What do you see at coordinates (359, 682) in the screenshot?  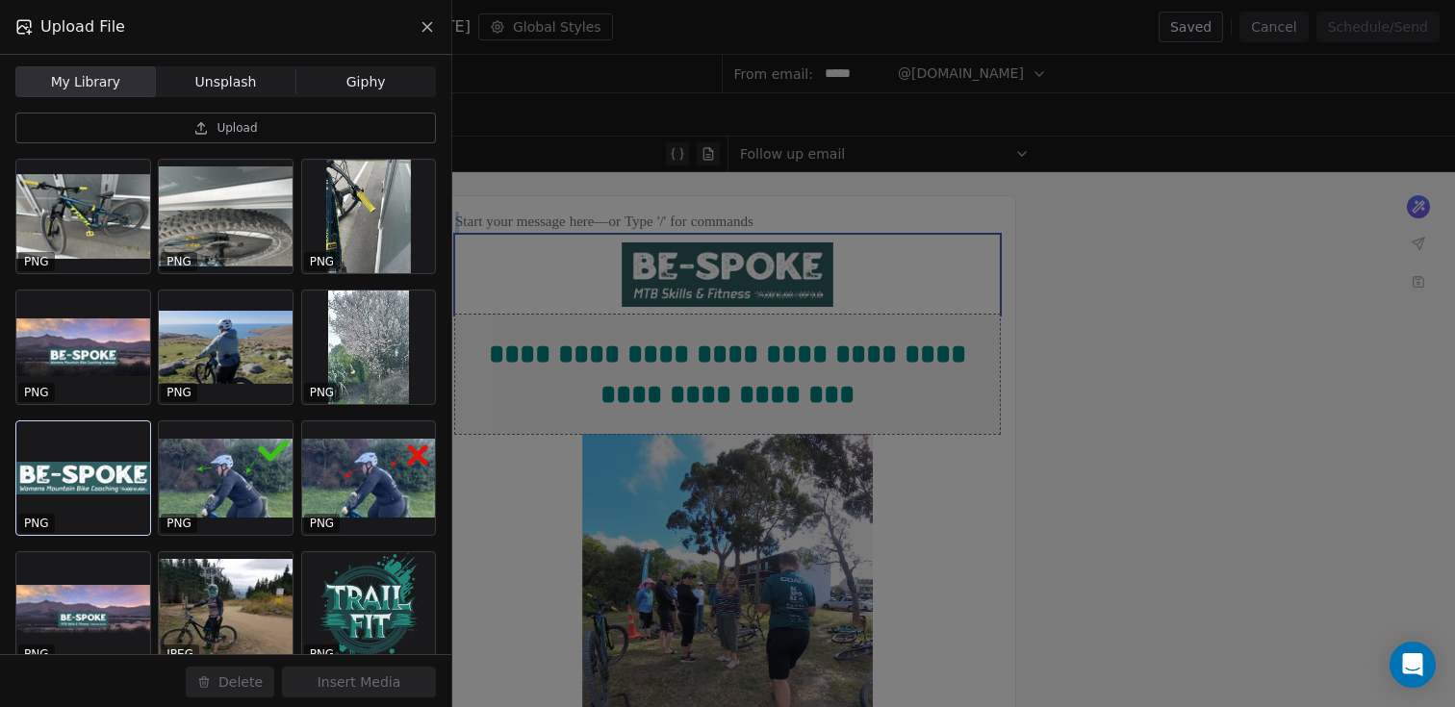 I see `button: Insert Media` at bounding box center [359, 682].